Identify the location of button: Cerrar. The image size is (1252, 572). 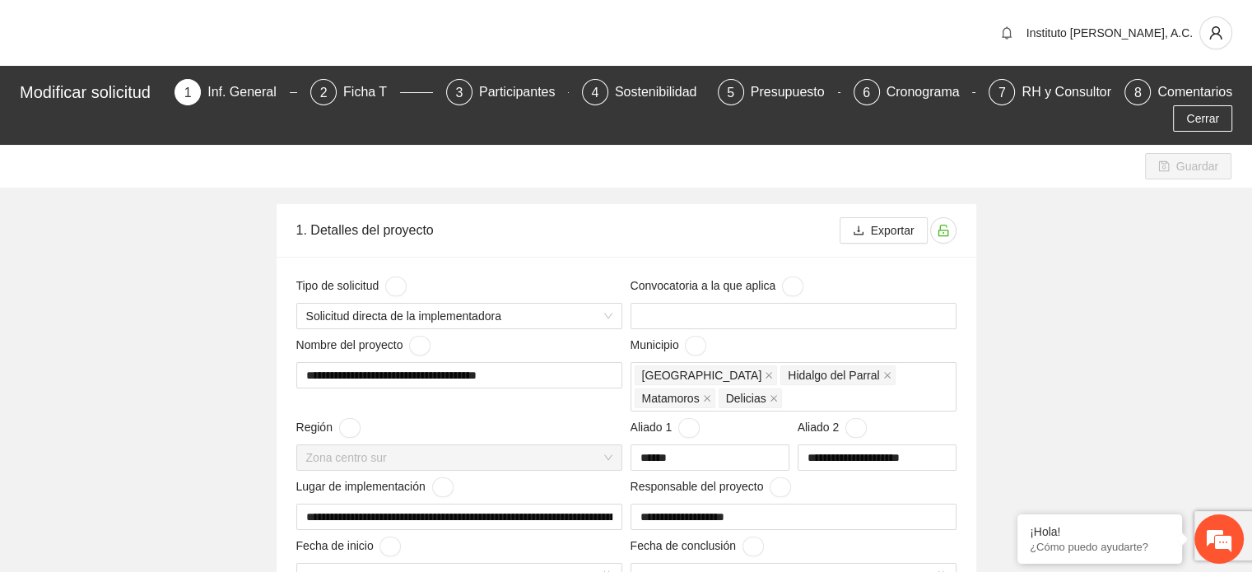
(1203, 119).